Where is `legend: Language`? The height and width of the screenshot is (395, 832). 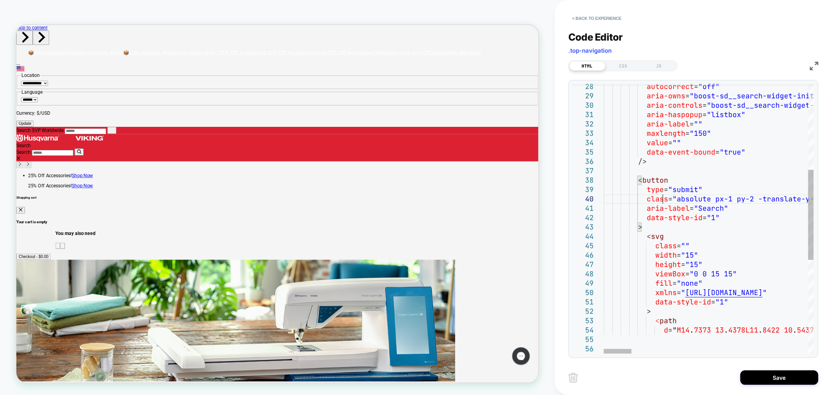
legend: Language is located at coordinates (21, 89).